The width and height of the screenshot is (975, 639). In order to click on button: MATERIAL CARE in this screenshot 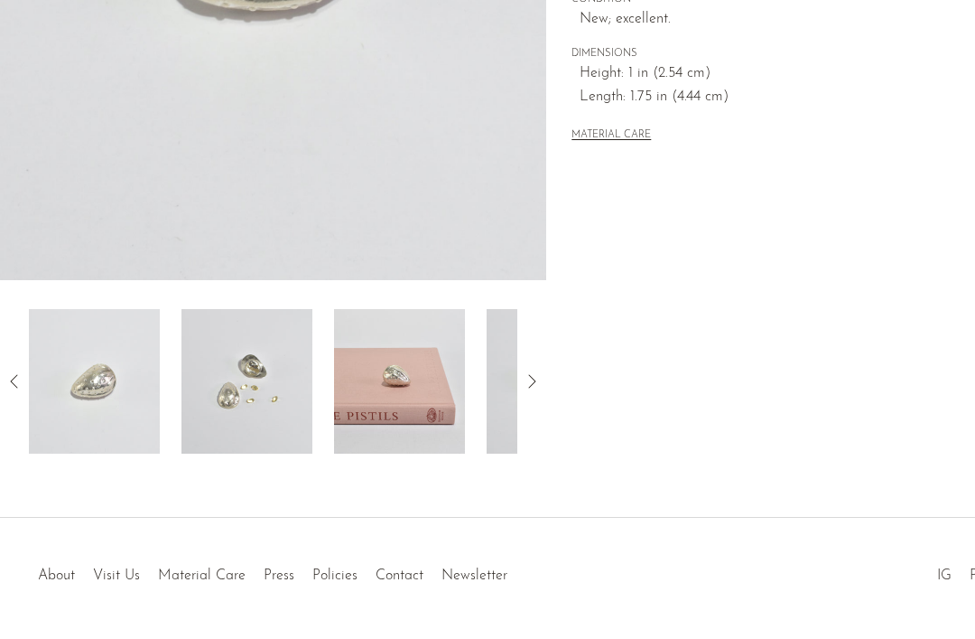, I will do `click(611, 136)`.